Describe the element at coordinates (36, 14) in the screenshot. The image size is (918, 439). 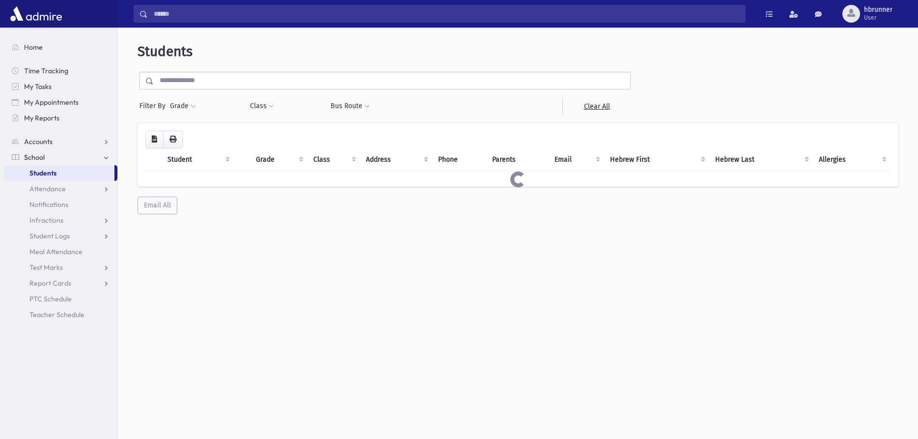
I see `img: AdmirePro` at that location.